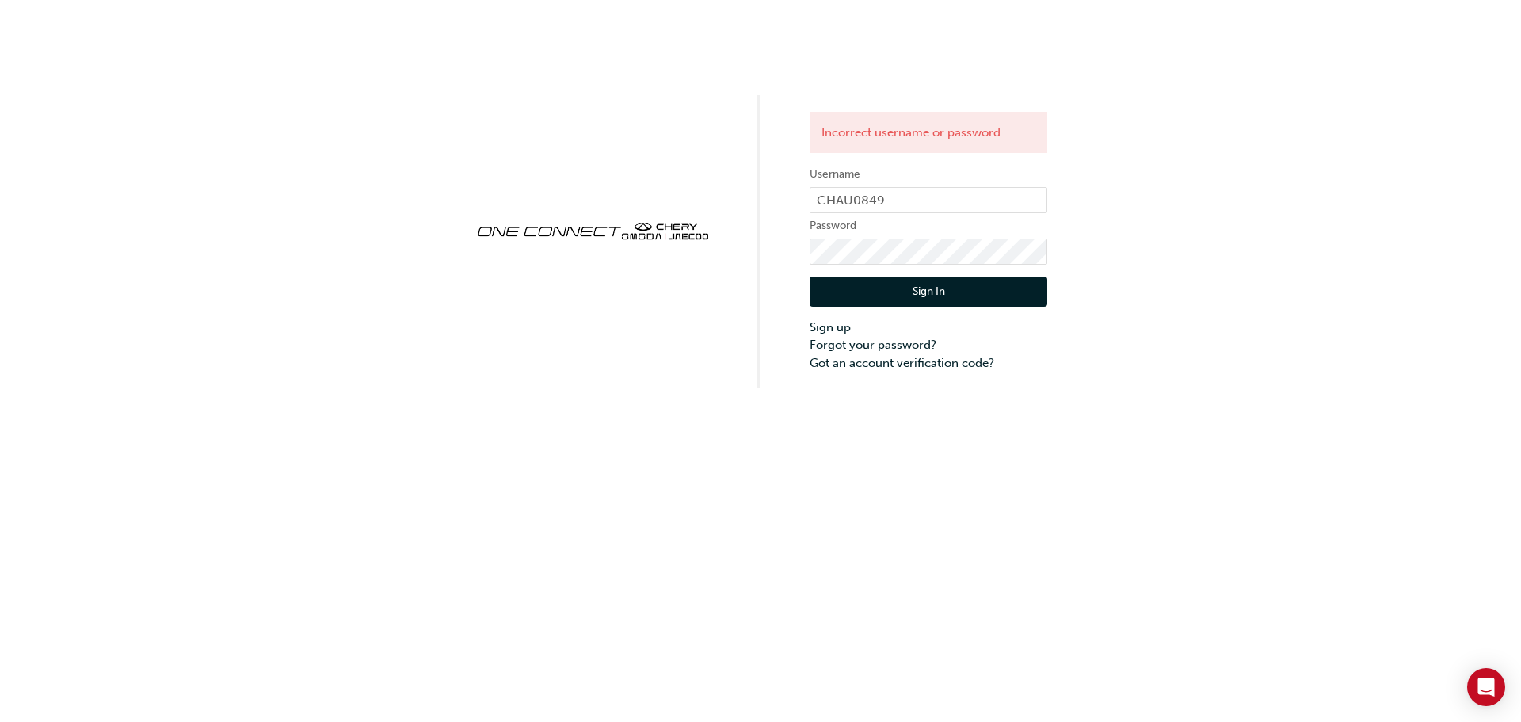 The height and width of the screenshot is (722, 1521). Describe the element at coordinates (928, 226) in the screenshot. I see `label: Password` at that location.